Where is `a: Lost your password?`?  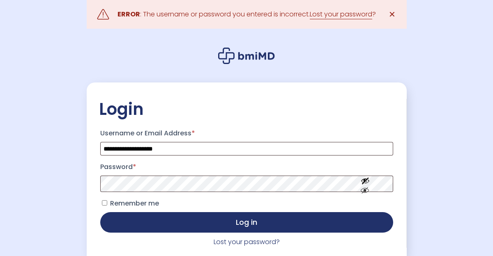 a: Lost your password? is located at coordinates (247, 242).